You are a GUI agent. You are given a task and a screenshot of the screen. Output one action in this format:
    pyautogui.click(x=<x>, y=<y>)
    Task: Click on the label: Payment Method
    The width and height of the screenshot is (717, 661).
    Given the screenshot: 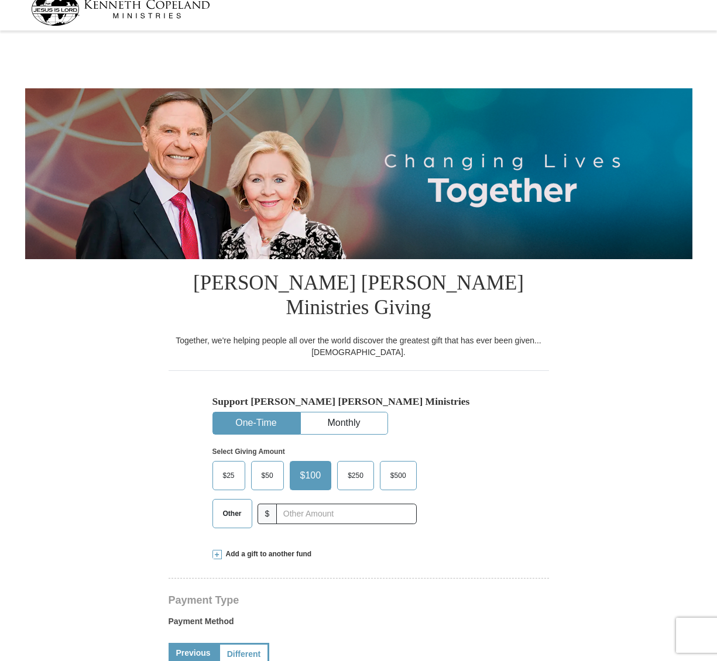 What is the action you would take?
    pyautogui.click(x=359, y=624)
    